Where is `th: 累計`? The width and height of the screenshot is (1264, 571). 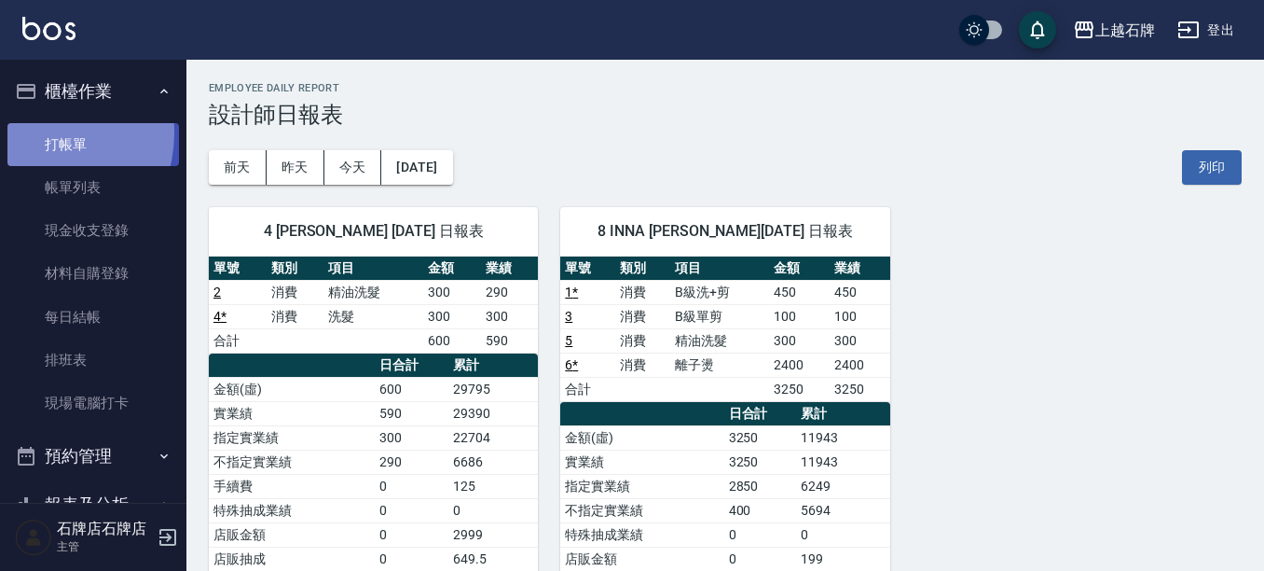
th: 累計 is located at coordinates (493, 366).